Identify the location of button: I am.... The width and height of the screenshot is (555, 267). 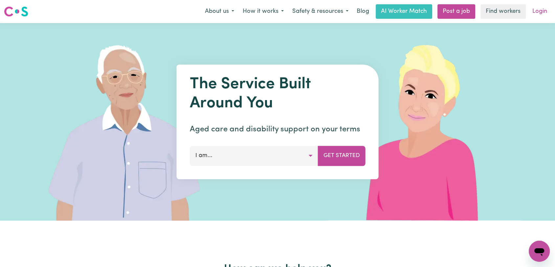
(254, 155).